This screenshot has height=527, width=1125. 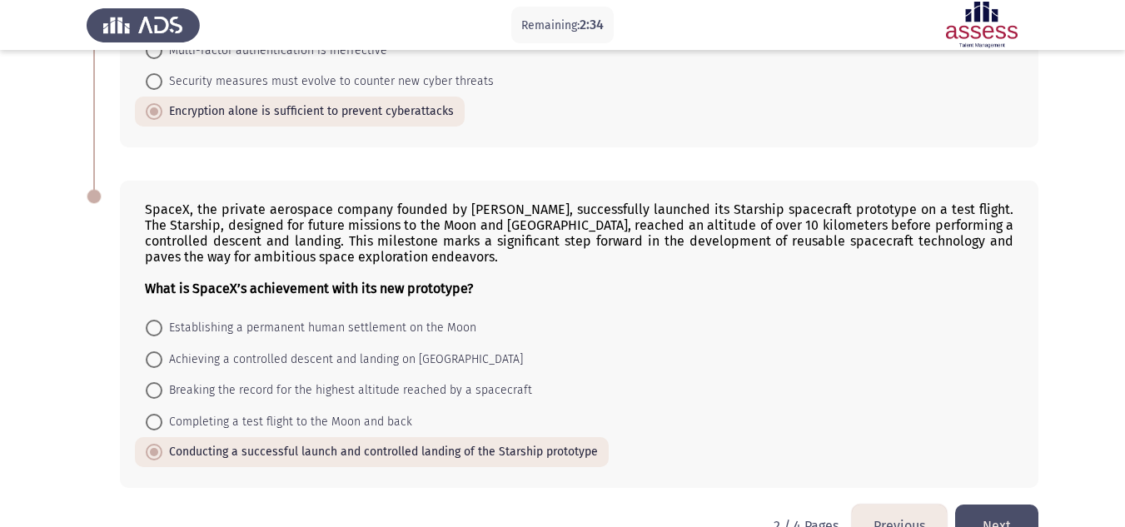 What do you see at coordinates (319, 328) in the screenshot?
I see `span: Establishing a permanent human settlement on the Moon` at bounding box center [319, 328].